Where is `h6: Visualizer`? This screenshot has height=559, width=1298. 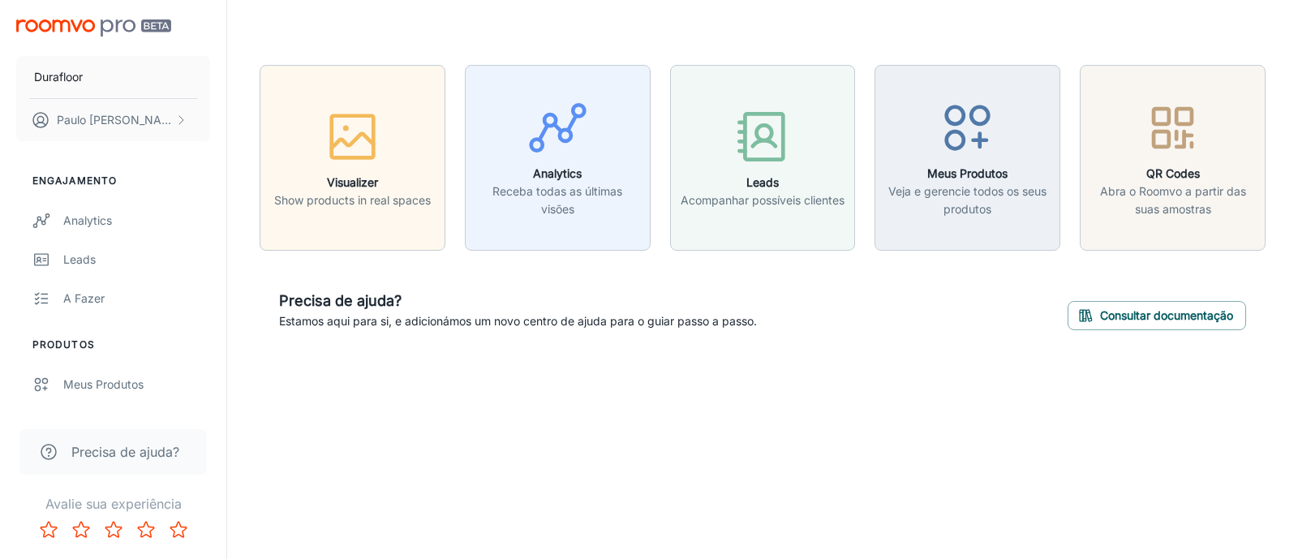
h6: Visualizer is located at coordinates (352, 183).